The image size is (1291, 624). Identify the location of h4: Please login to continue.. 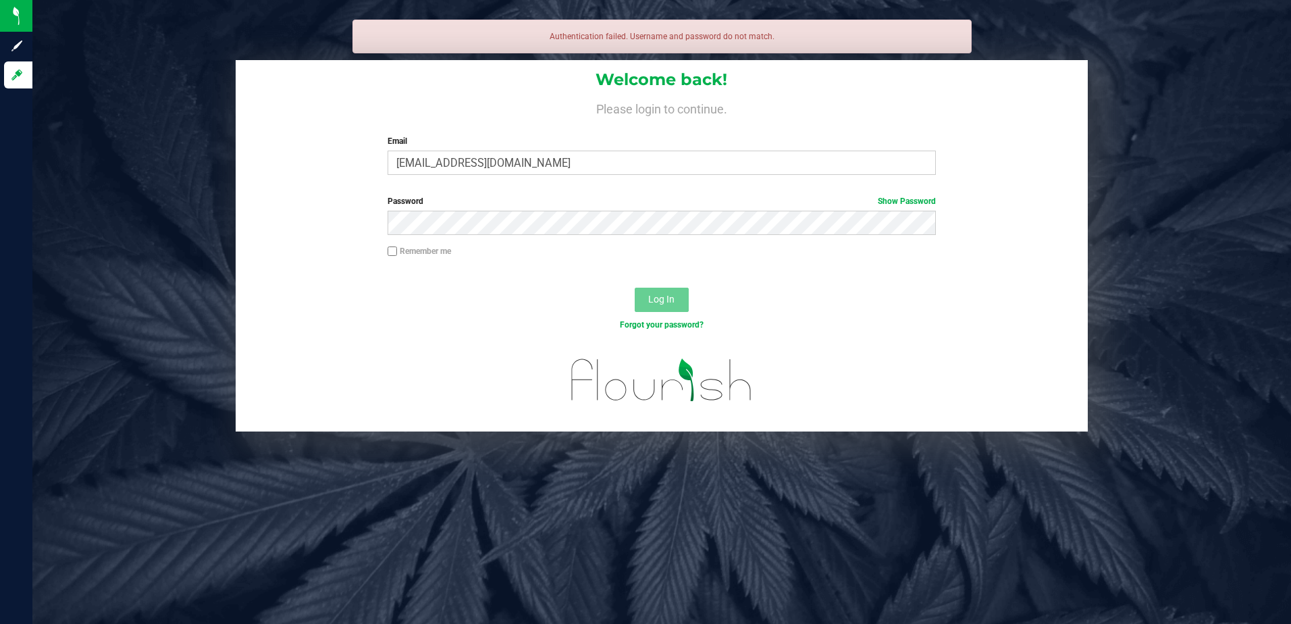
(662, 108).